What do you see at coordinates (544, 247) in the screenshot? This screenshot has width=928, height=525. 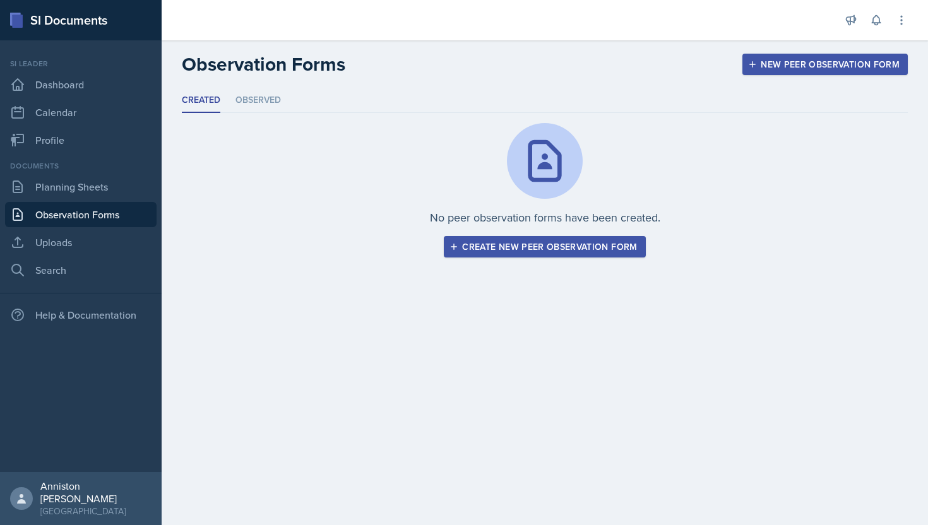 I see `button: Create new peer observation form` at bounding box center [544, 247].